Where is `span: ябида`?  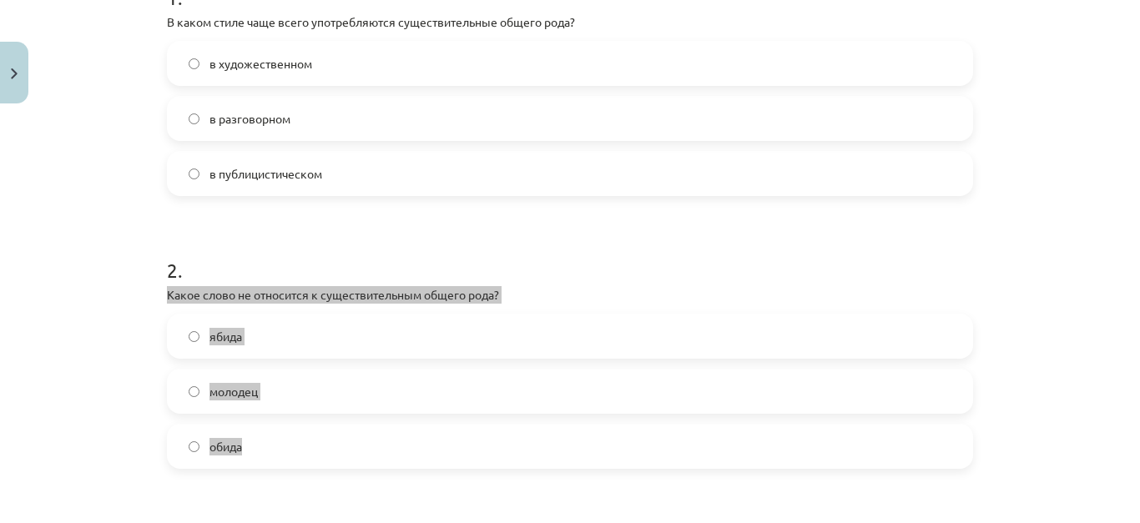 span: ябида is located at coordinates (225, 336).